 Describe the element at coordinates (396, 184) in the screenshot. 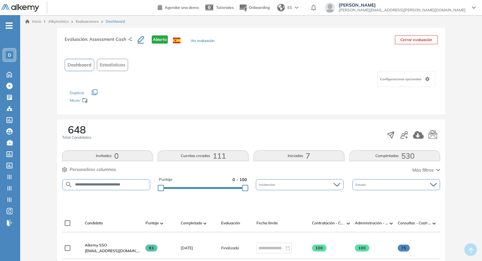

I see `div: Estado` at that location.